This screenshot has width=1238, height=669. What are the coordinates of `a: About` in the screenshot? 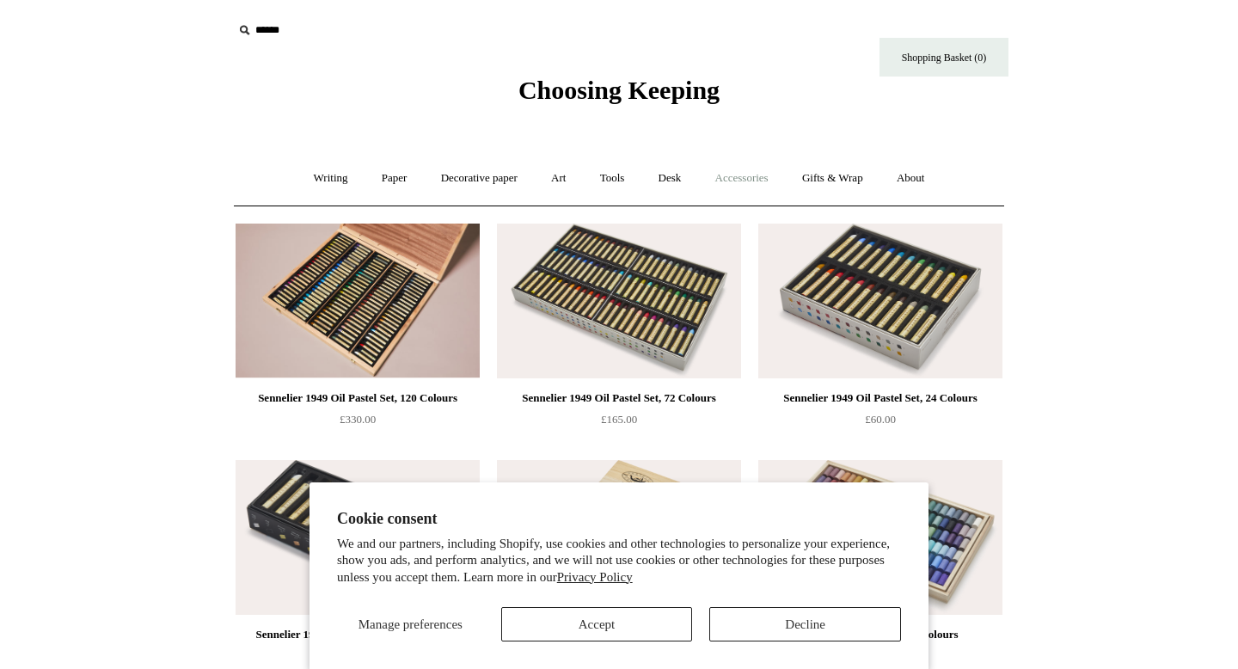 It's located at (911, 178).